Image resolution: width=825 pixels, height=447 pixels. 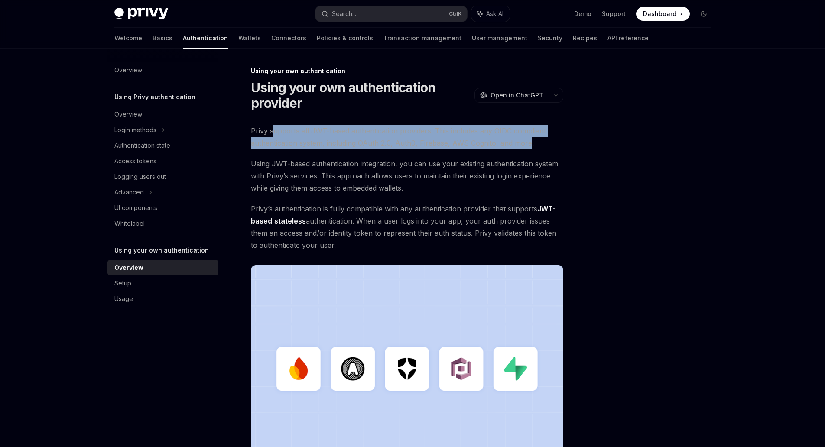 I want to click on a: Transaction management, so click(x=422, y=38).